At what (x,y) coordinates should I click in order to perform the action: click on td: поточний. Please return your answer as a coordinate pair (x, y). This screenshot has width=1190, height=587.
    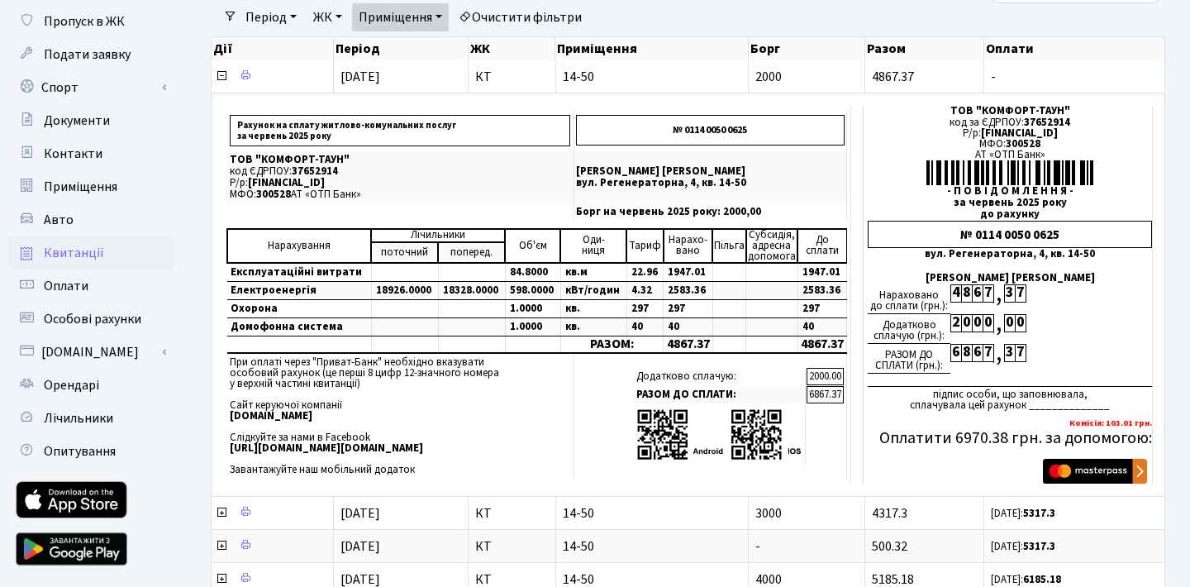
    Looking at the image, I should click on (404, 252).